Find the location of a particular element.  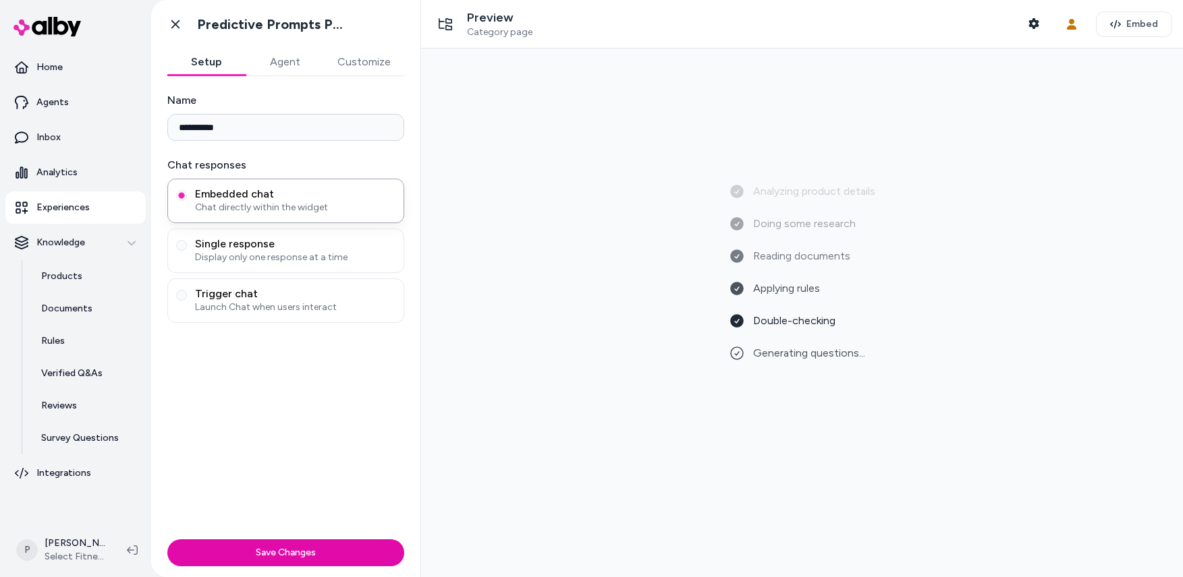

span: Single response is located at coordinates (295, 244).